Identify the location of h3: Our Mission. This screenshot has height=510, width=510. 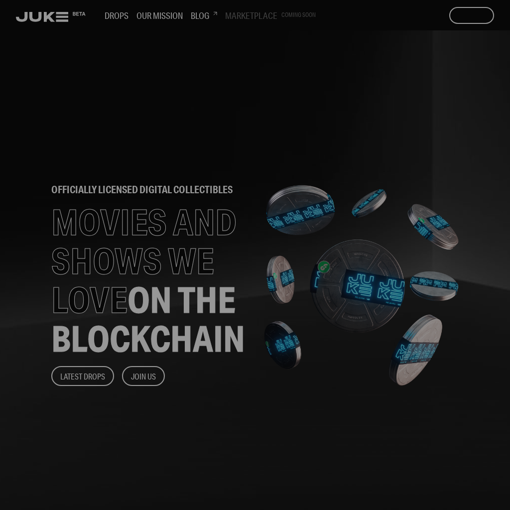
(159, 15).